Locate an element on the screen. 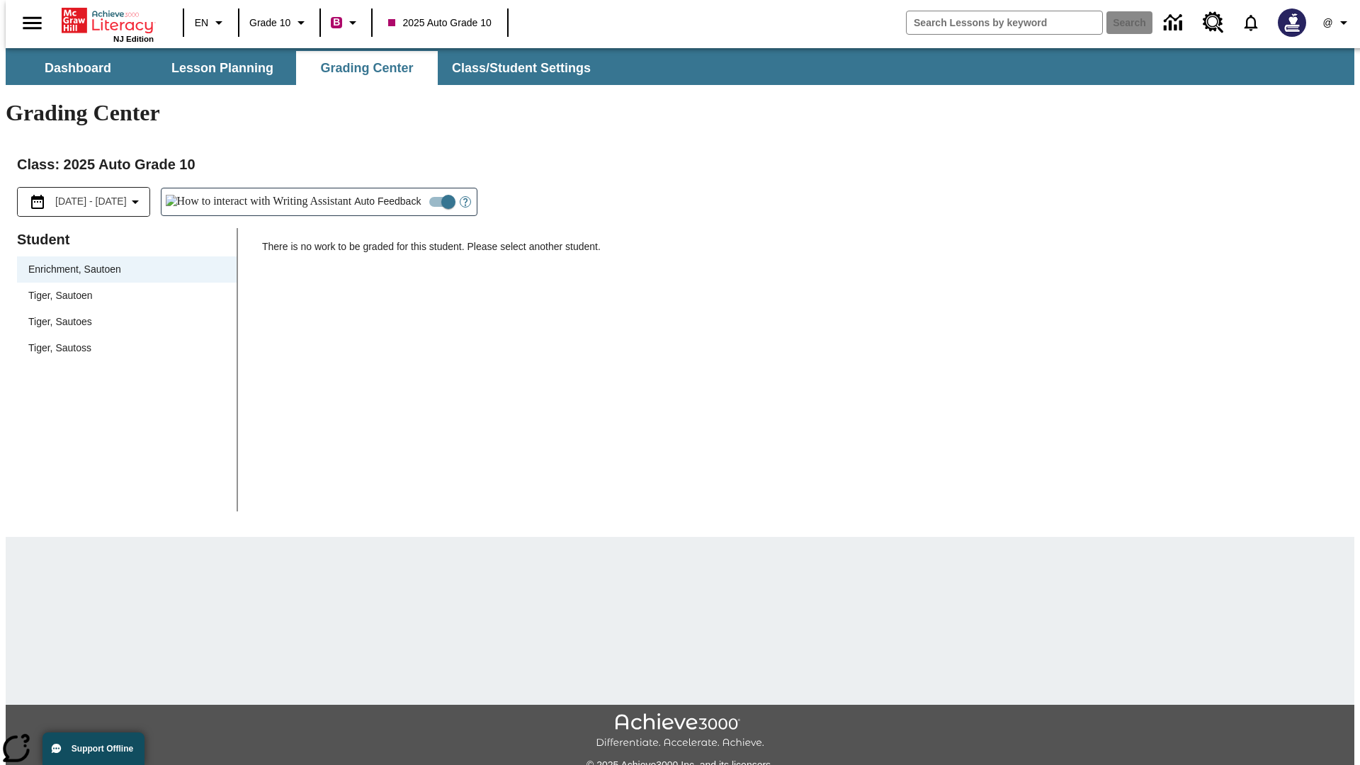  h2: Class : 2025 Auto Grade 10 is located at coordinates (680, 164).